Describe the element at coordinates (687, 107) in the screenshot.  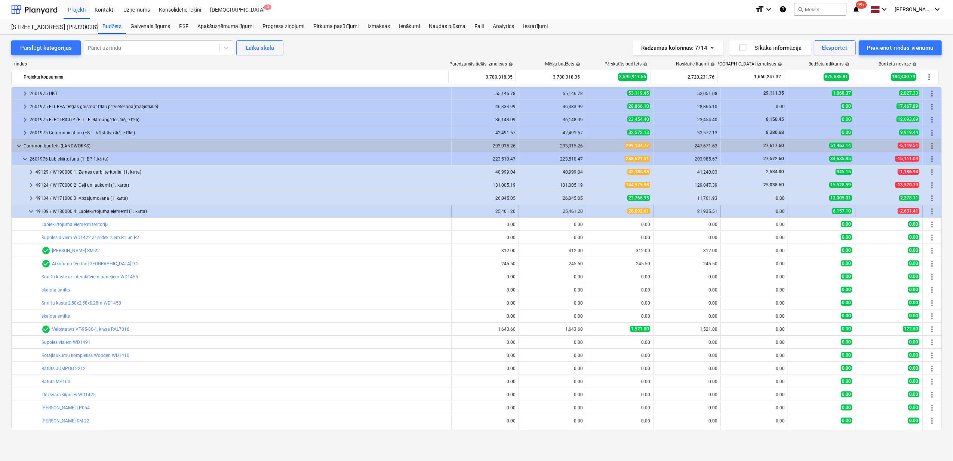
I see `div: 28,866.10` at that location.